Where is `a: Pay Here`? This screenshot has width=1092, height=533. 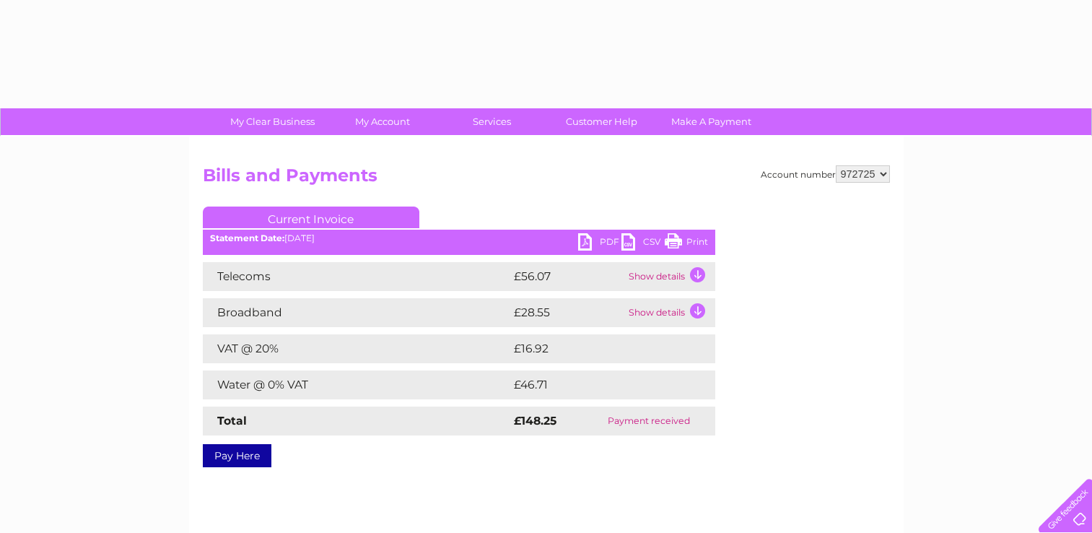 a: Pay Here is located at coordinates (237, 455).